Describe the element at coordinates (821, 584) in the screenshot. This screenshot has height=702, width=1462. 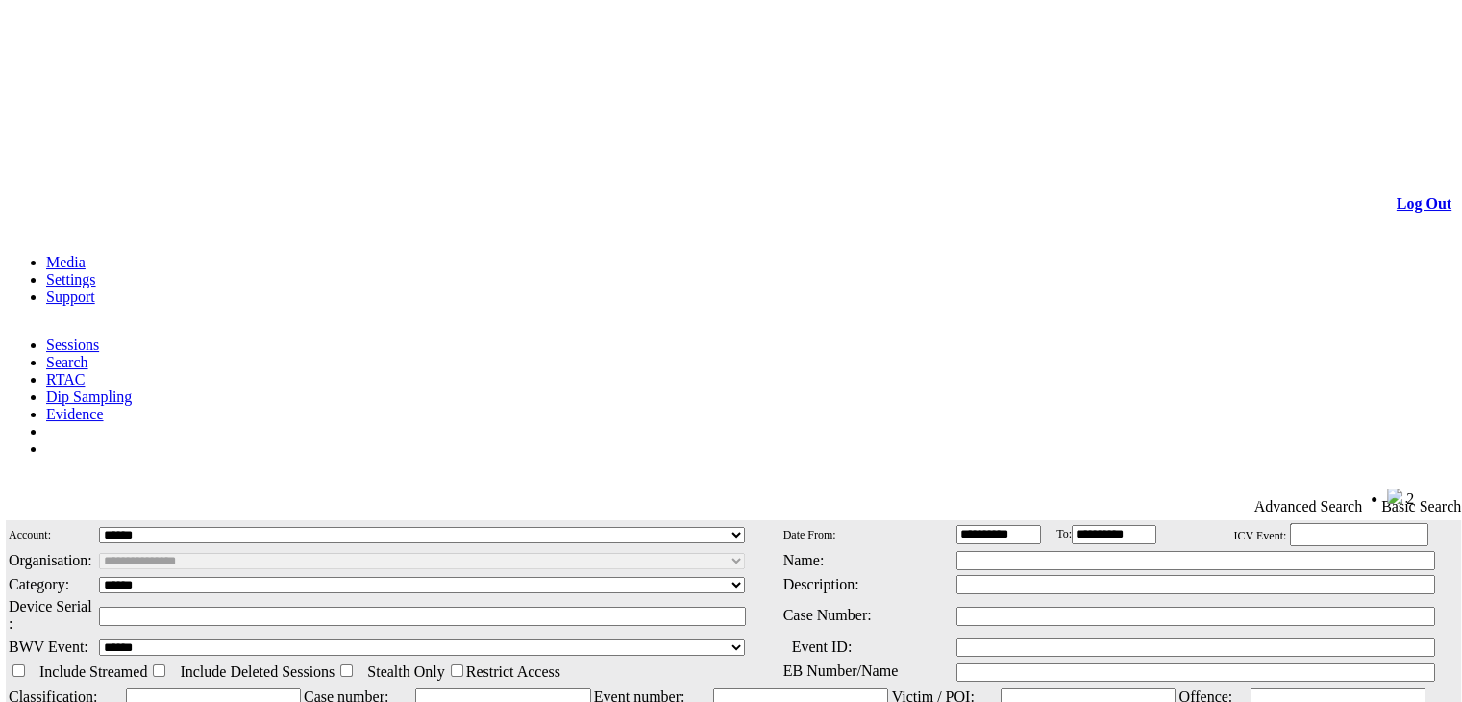
I see `span: Description:` at that location.